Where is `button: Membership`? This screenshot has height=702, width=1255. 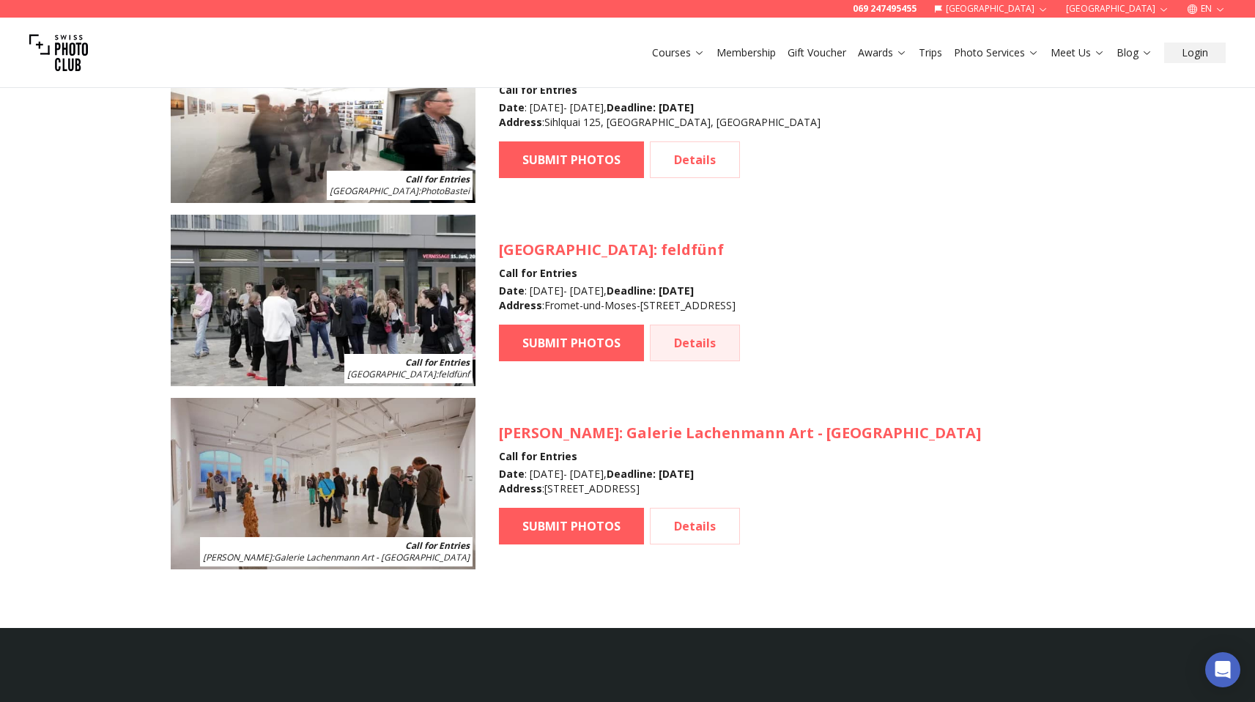
button: Membership is located at coordinates (746, 53).